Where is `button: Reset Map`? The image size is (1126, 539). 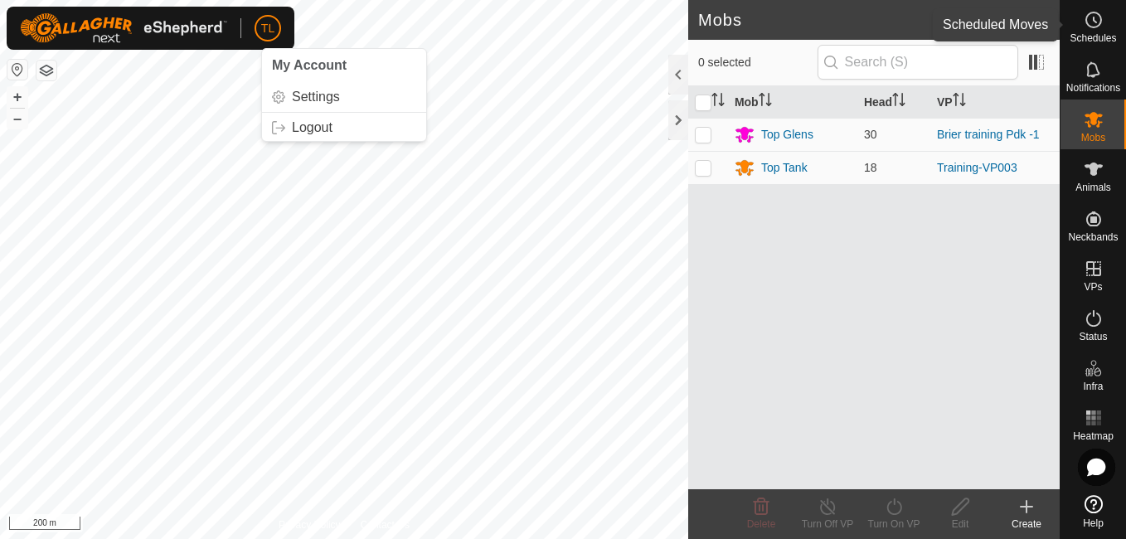 button: Reset Map is located at coordinates (17, 70).